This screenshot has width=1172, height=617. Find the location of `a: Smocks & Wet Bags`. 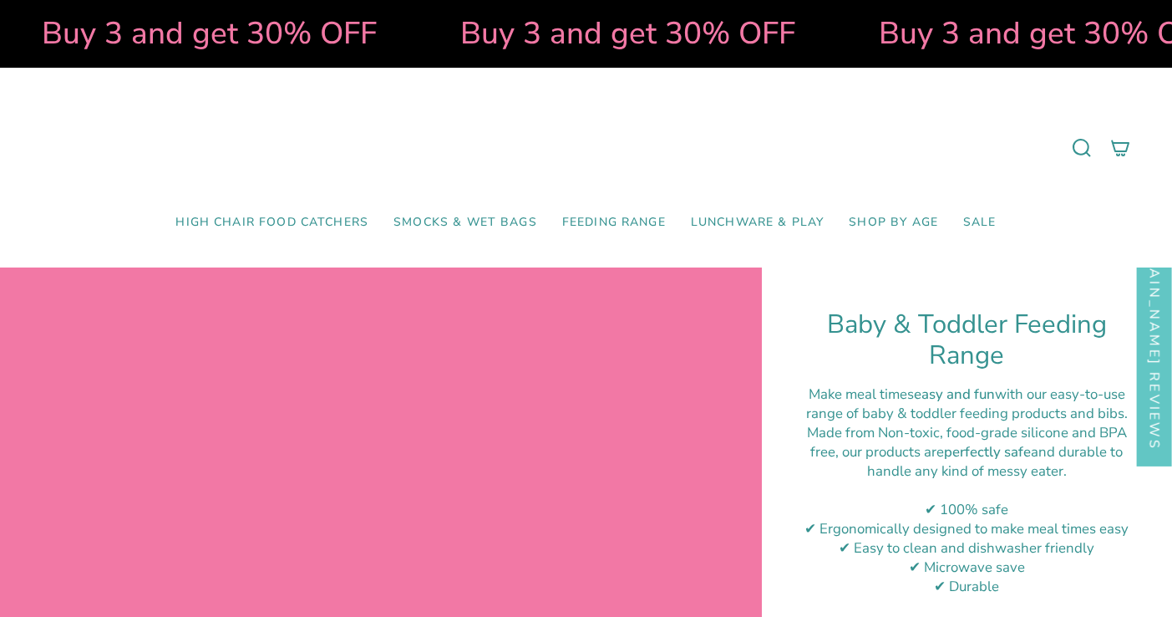

a: Smocks & Wet Bags is located at coordinates (465, 222).